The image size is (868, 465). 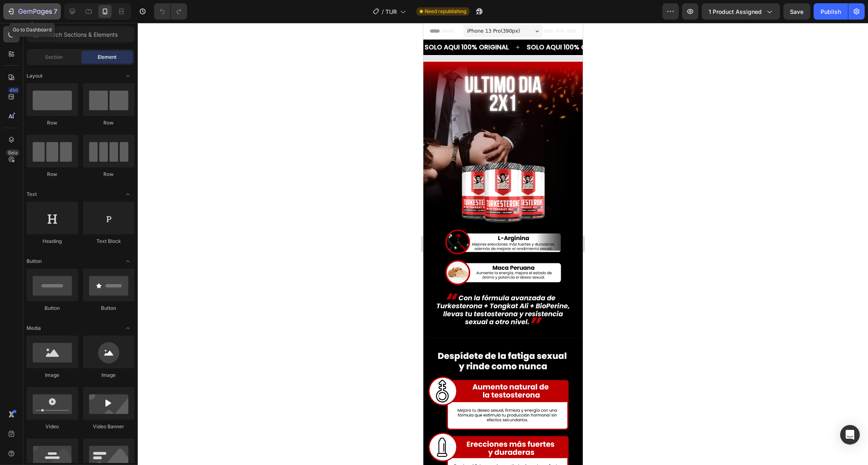 I want to click on button: 1 product assigned, so click(x=741, y=11).